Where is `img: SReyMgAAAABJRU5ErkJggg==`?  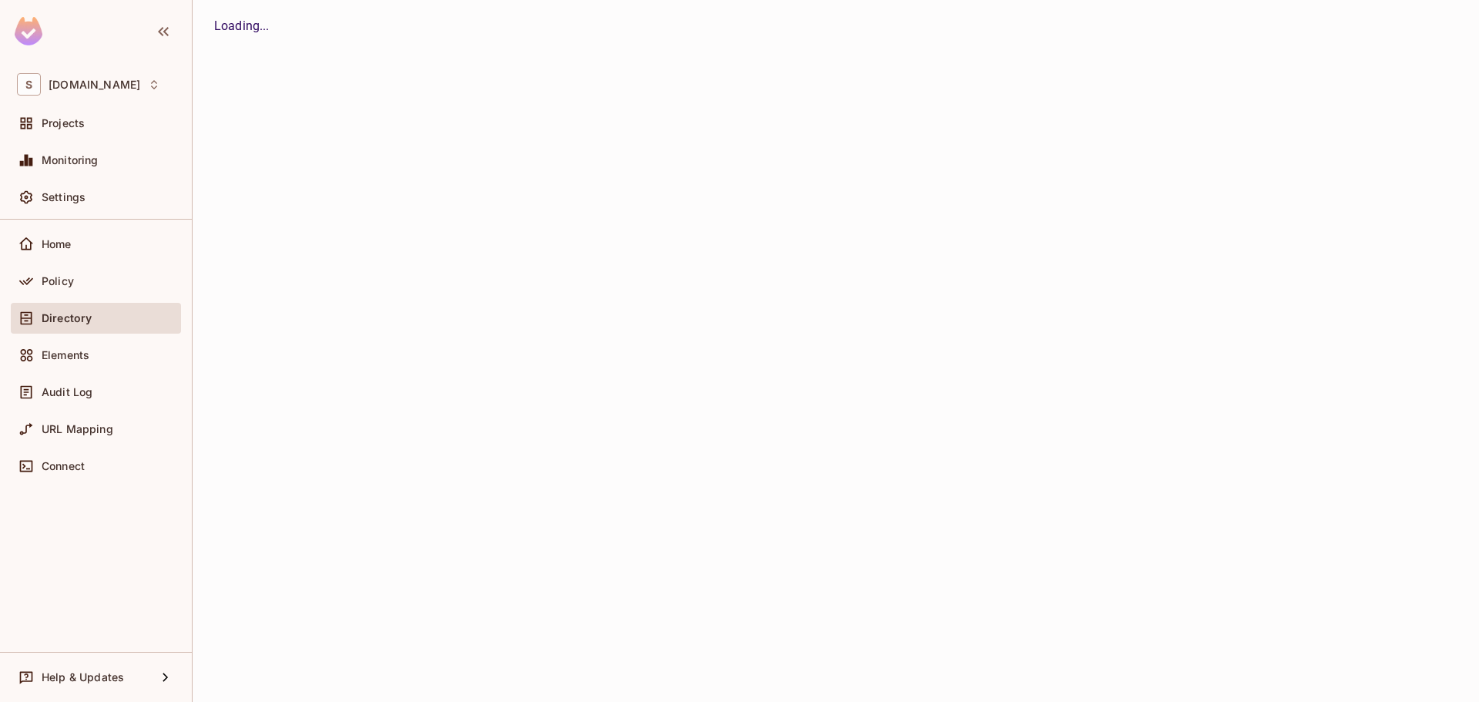 img: SReyMgAAAABJRU5ErkJggg== is located at coordinates (28, 31).